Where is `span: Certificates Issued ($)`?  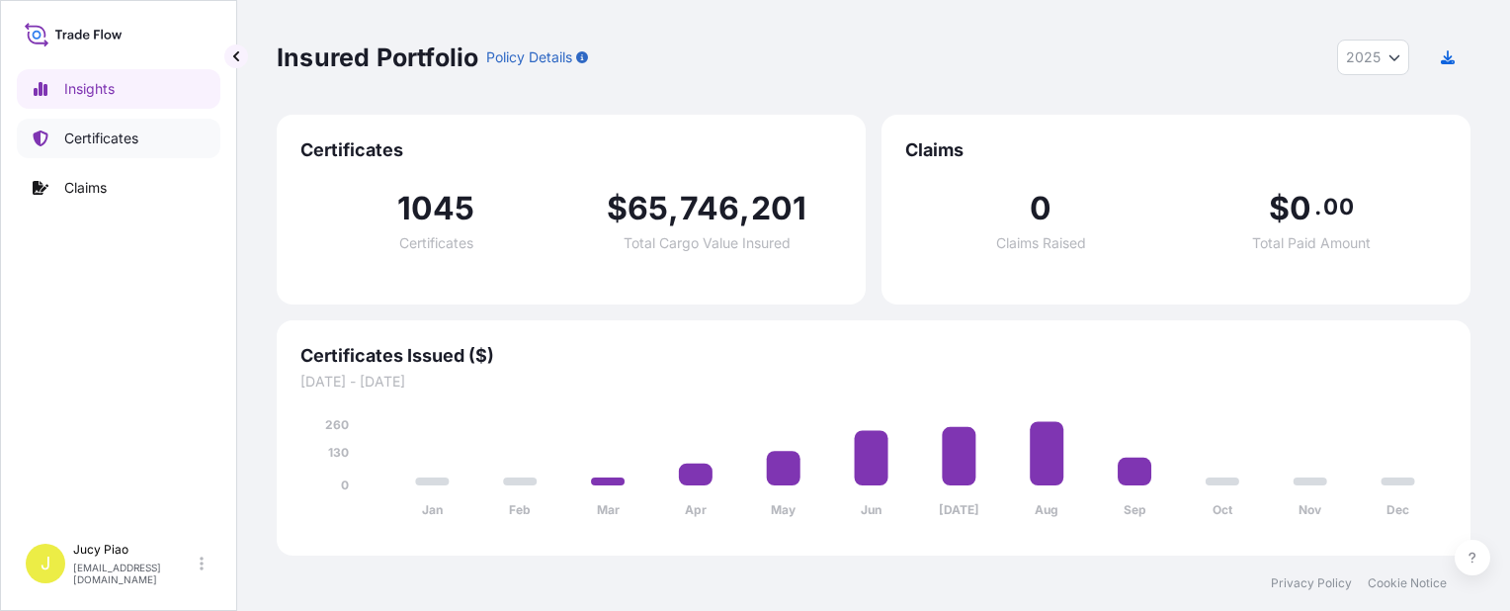 span: Certificates Issued ($) is located at coordinates (874, 356).